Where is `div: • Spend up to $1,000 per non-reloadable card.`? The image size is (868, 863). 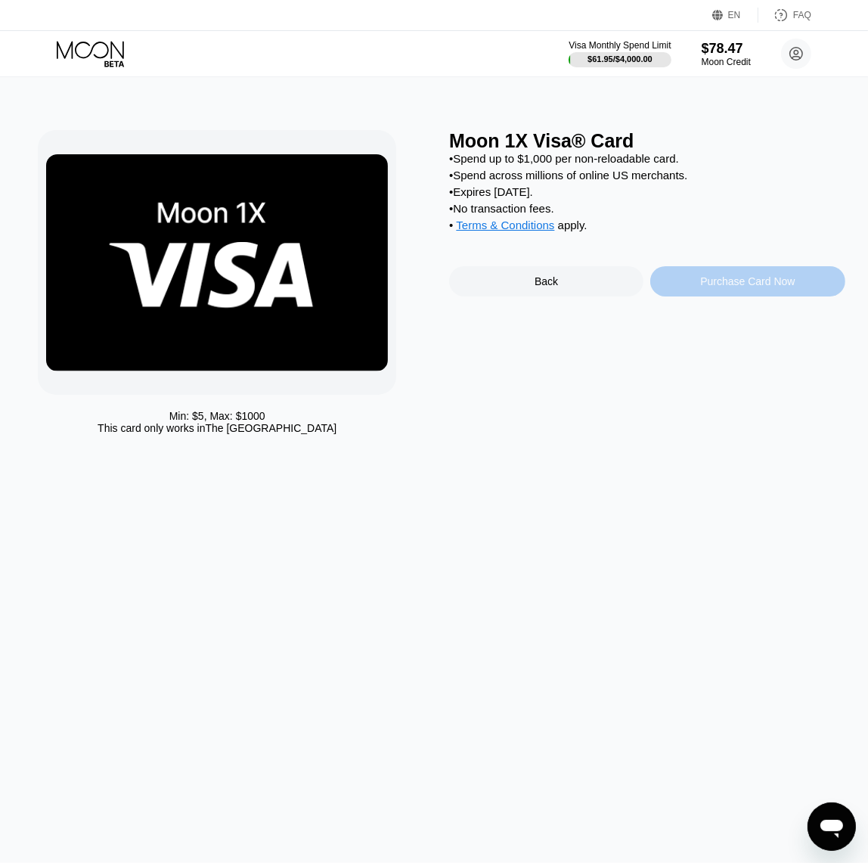 div: • Spend up to $1,000 per non-reloadable card. is located at coordinates (647, 158).